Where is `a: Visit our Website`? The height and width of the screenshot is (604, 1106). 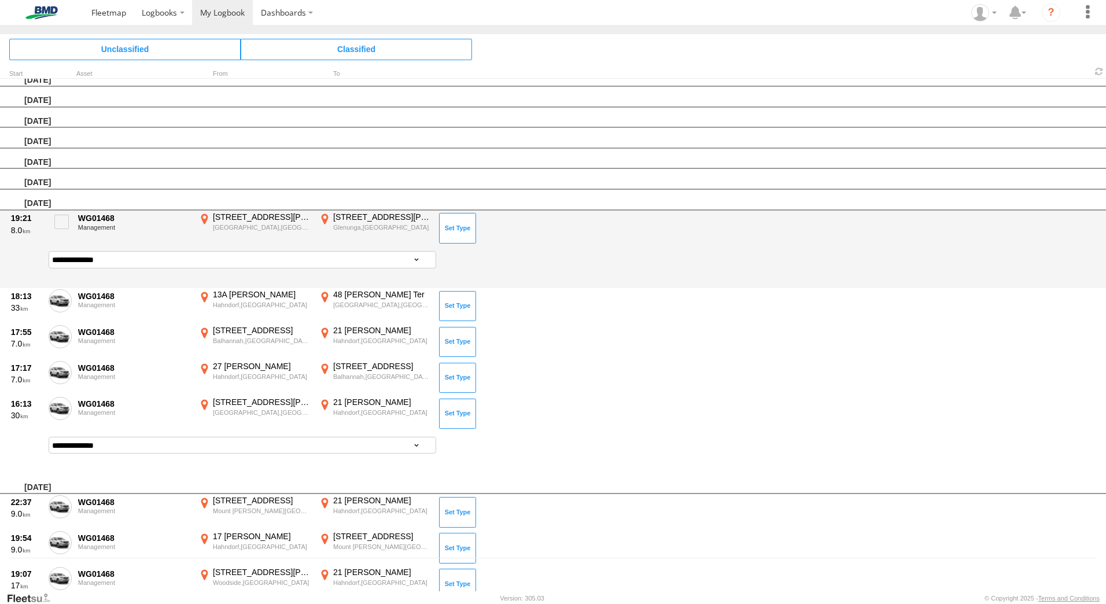
a: Visit our Website is located at coordinates (33, 598).